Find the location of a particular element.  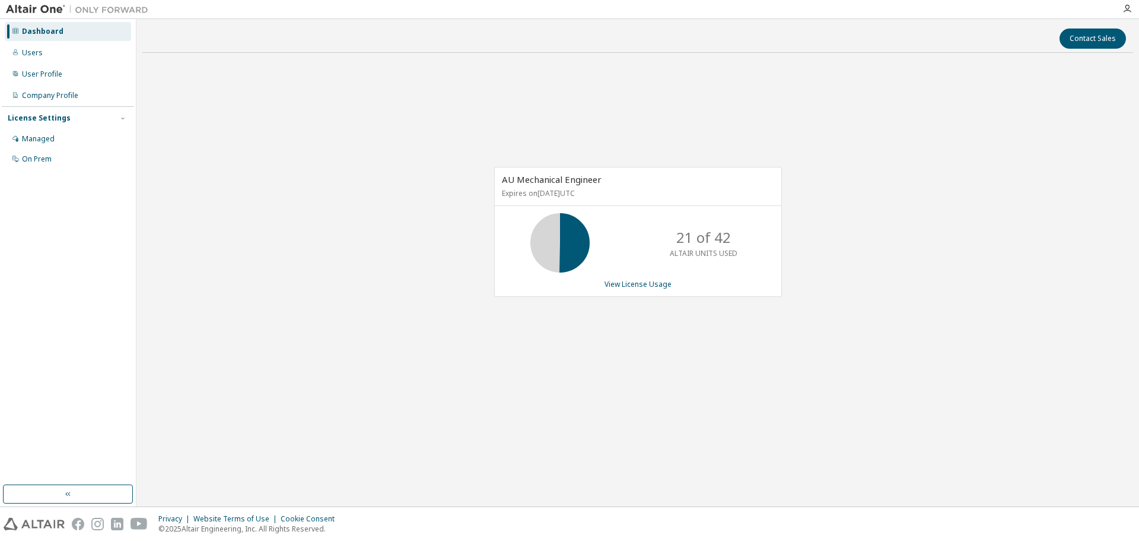

img: linkedin.svg is located at coordinates (117, 523).